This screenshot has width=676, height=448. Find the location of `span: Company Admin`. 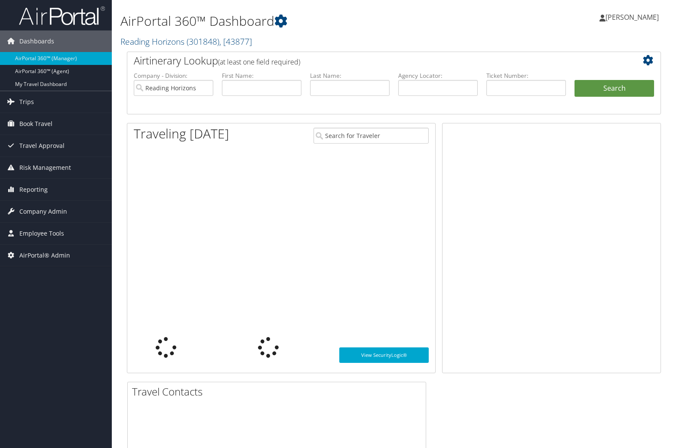

span: Company Admin is located at coordinates (43, 212).